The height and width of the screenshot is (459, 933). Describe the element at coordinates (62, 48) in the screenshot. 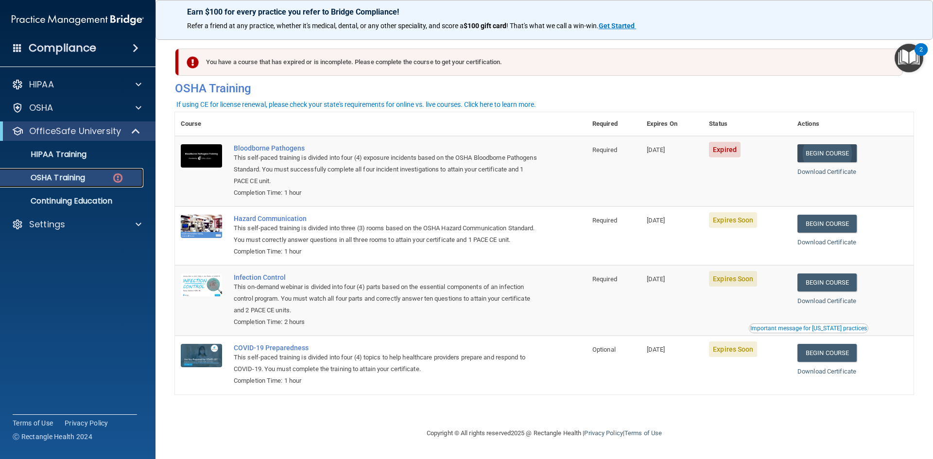

I see `h4: Compliance` at that location.